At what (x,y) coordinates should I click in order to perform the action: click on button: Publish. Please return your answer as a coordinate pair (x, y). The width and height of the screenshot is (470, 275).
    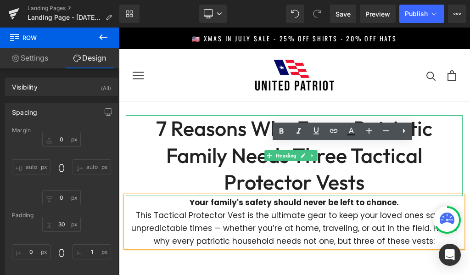
    Looking at the image, I should click on (422, 14).